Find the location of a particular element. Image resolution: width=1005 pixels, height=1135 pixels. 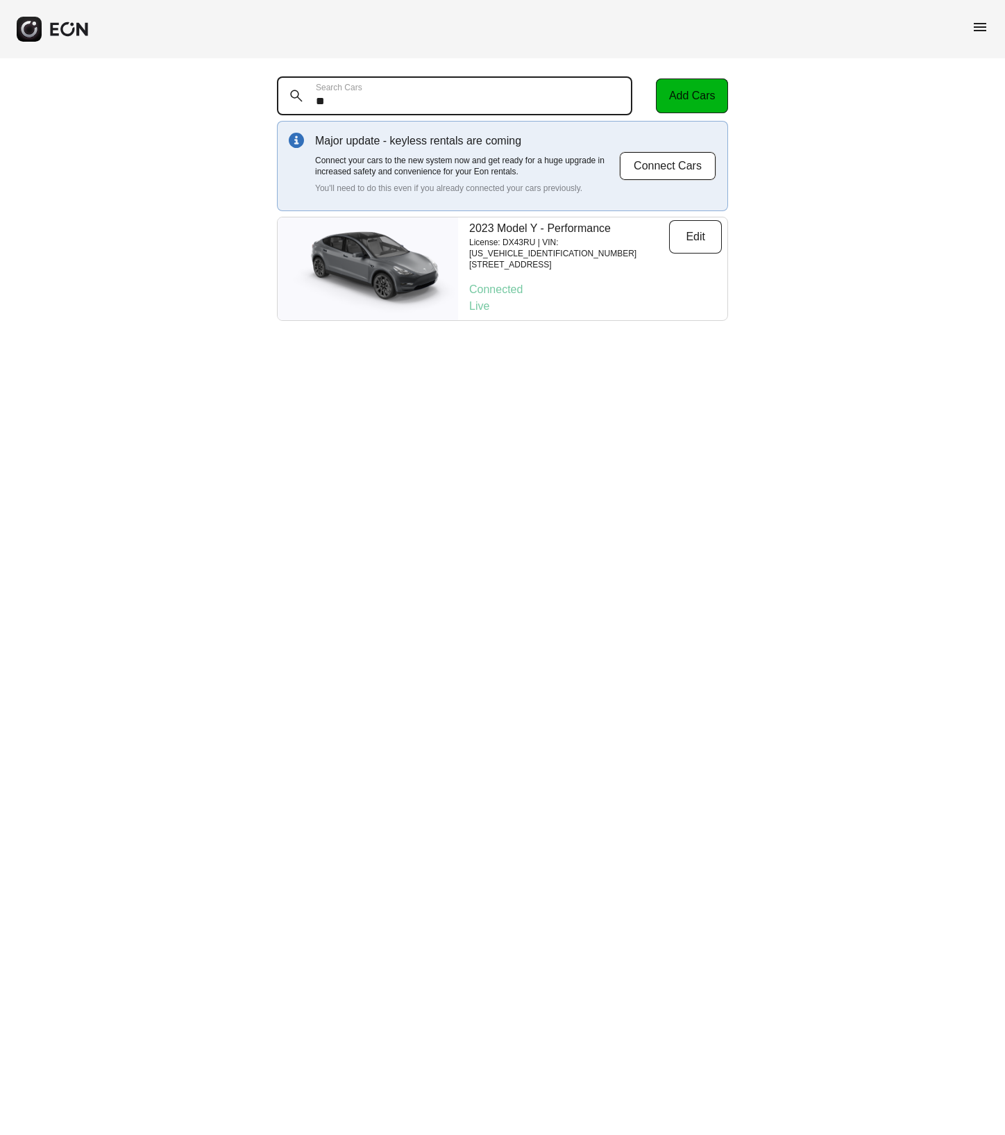

p: 2023 Model Y - Performance is located at coordinates (569, 228).